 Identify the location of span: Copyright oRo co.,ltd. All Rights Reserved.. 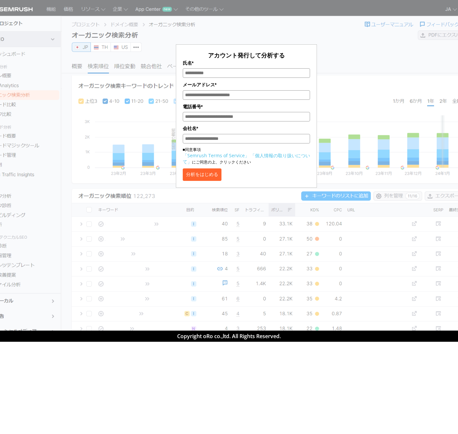
(229, 336).